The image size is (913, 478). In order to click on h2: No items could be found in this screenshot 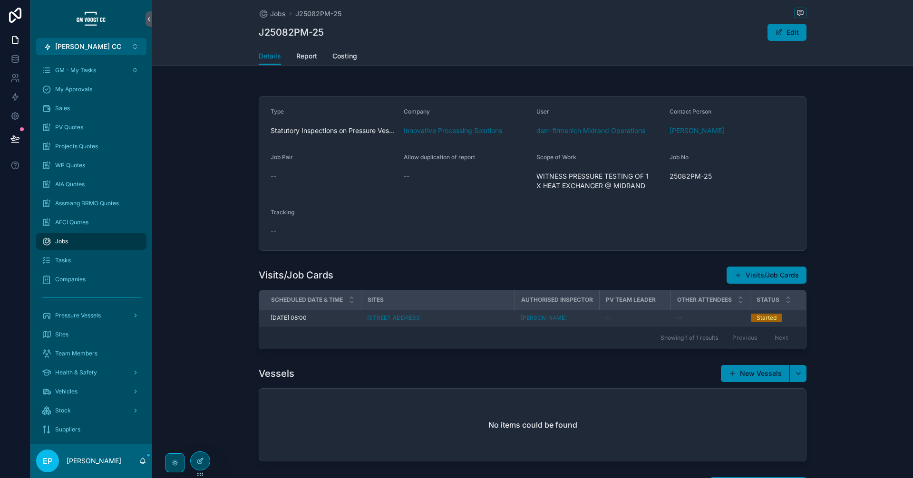, I will do `click(532, 425)`.